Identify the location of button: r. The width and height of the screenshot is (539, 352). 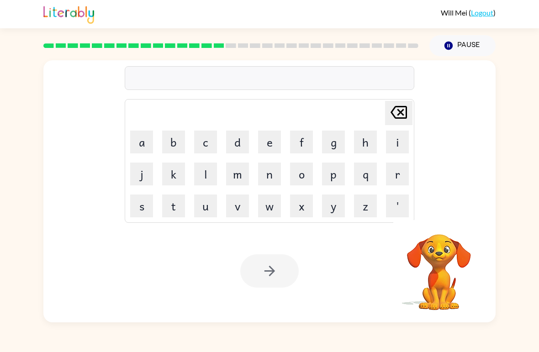
(397, 174).